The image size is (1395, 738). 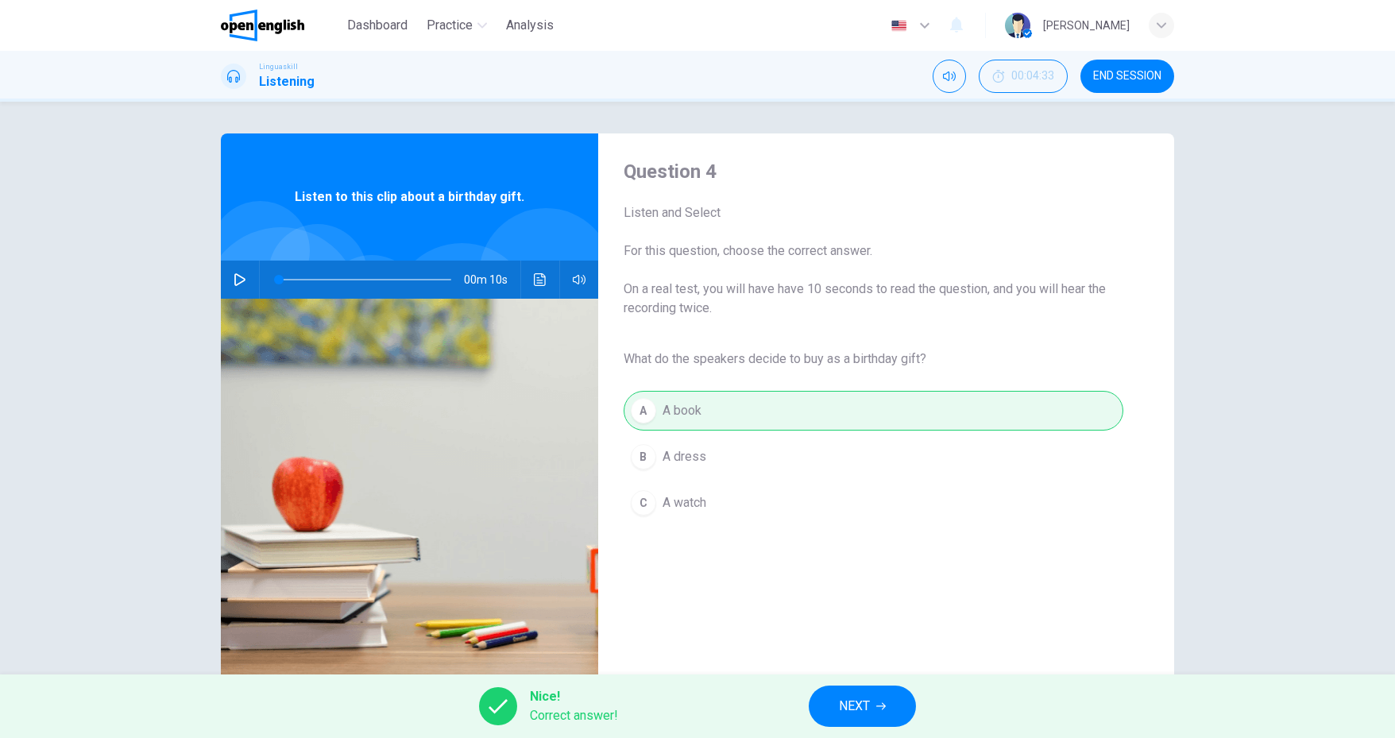 What do you see at coordinates (409, 492) in the screenshot?
I see `img: Listen to this clip about a birthday gift.` at bounding box center [409, 492].